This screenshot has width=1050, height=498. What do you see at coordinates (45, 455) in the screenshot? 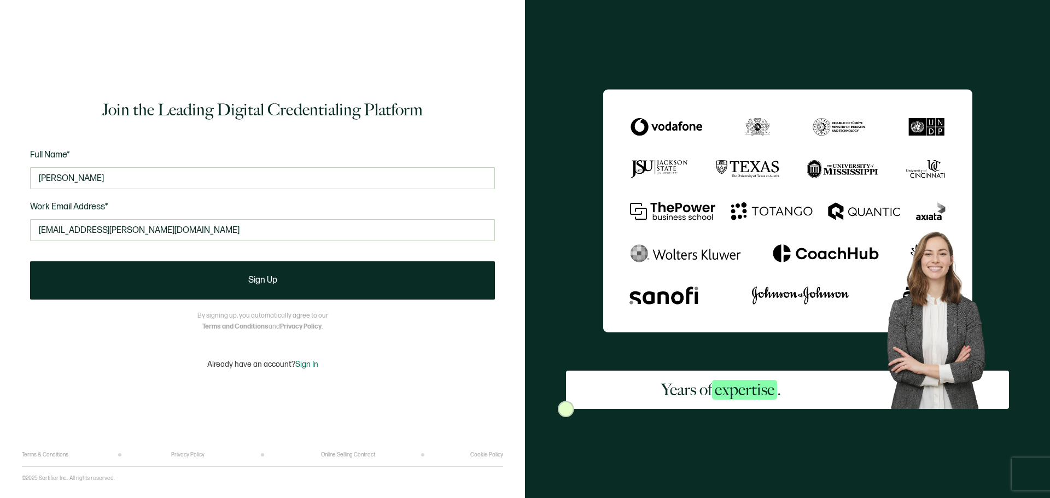
I see `a: Terms & Conditions` at bounding box center [45, 455].